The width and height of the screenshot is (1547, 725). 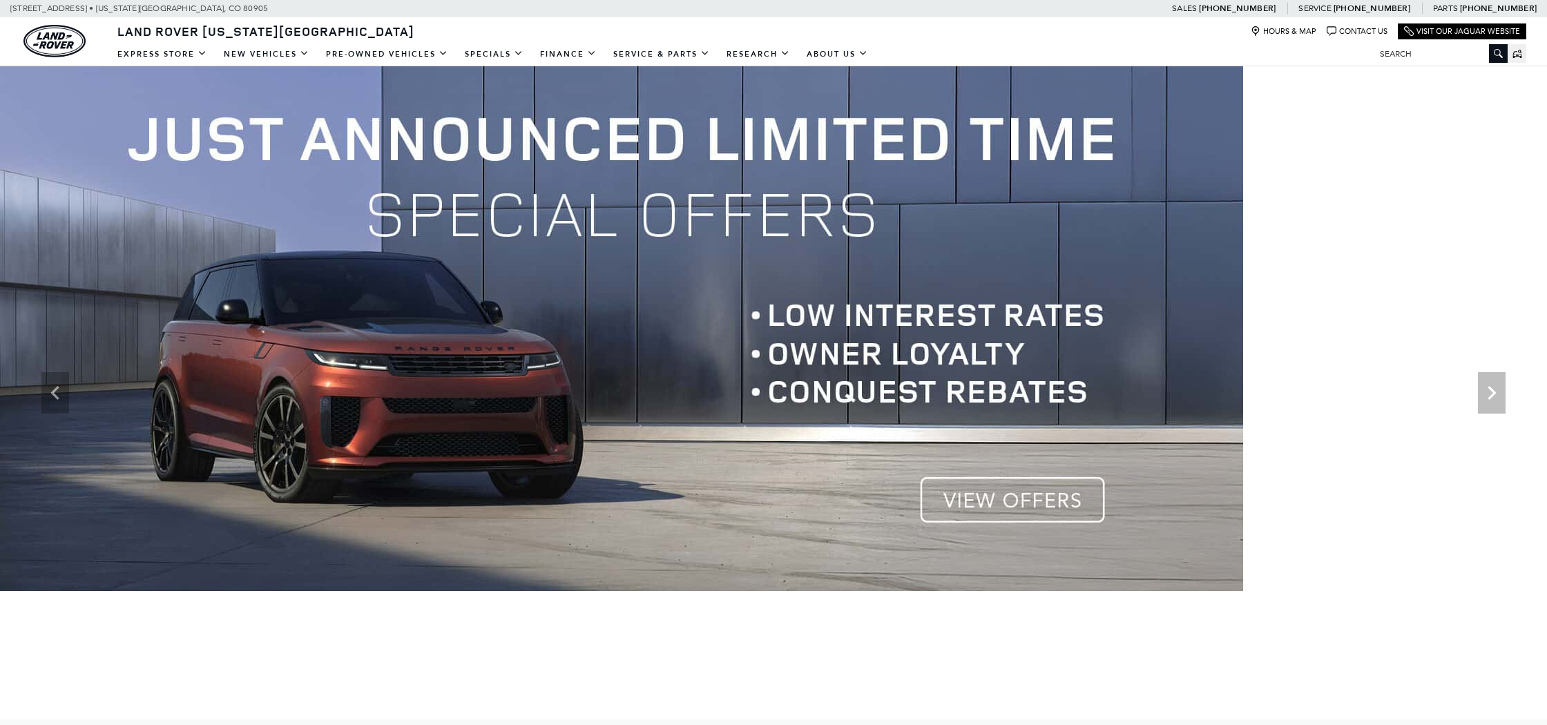 What do you see at coordinates (267, 54) in the screenshot?
I see `a: New Vehicles` at bounding box center [267, 54].